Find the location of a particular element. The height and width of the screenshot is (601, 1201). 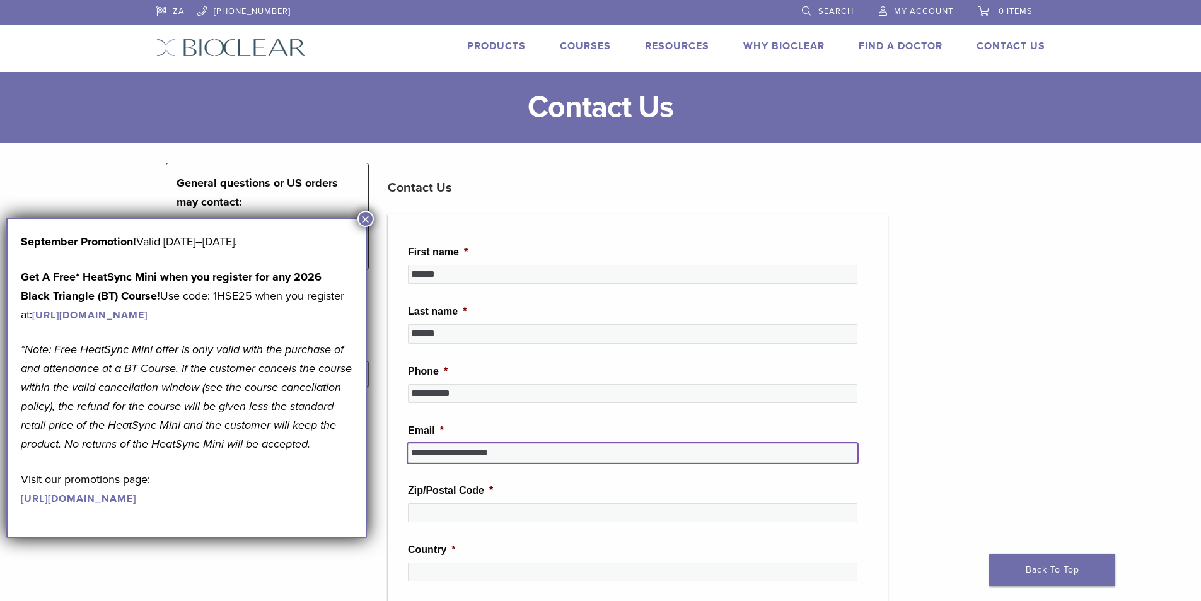

p: Use code: 1HSE25 when you register at: is located at coordinates (187, 296).